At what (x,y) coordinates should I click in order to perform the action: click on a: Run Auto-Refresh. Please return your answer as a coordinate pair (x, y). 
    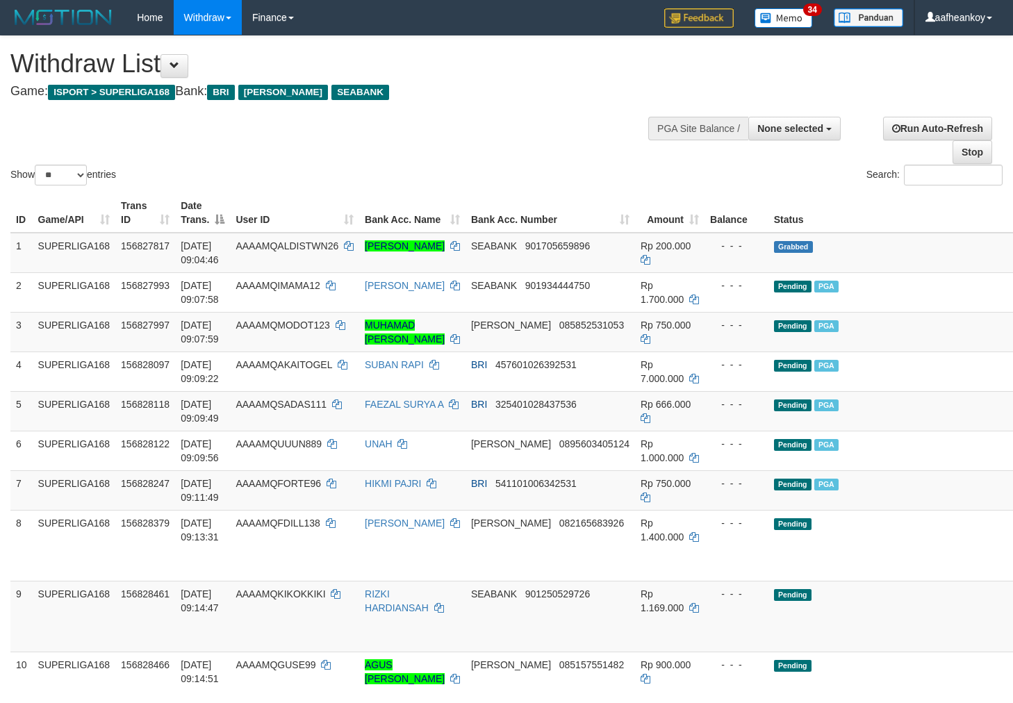
    Looking at the image, I should click on (937, 129).